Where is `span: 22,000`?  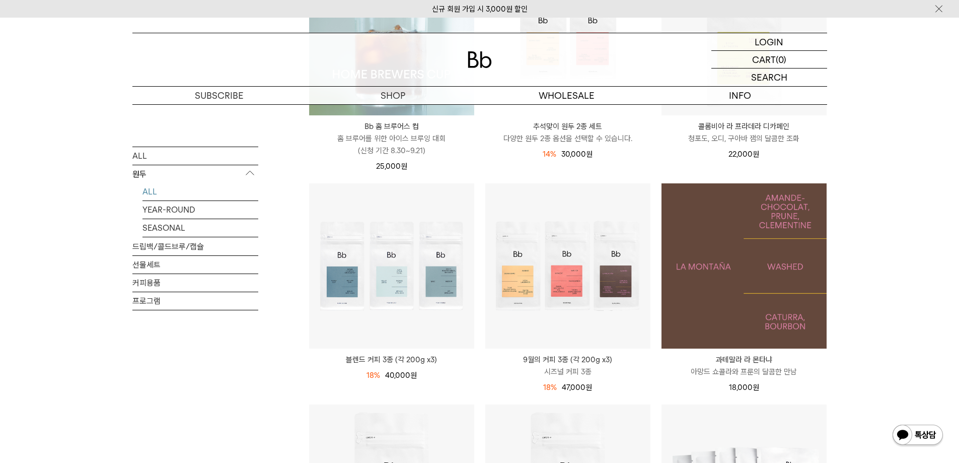
span: 22,000 is located at coordinates (743, 154).